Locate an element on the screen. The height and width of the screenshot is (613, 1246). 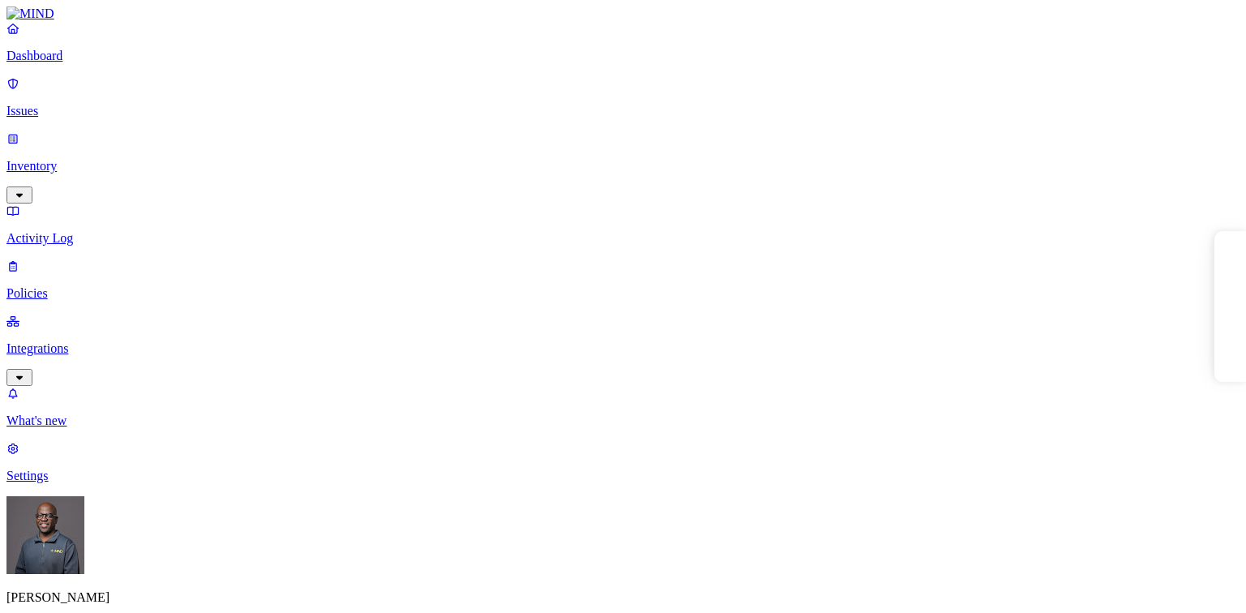
img: Gregory Thomas is located at coordinates (45, 535).